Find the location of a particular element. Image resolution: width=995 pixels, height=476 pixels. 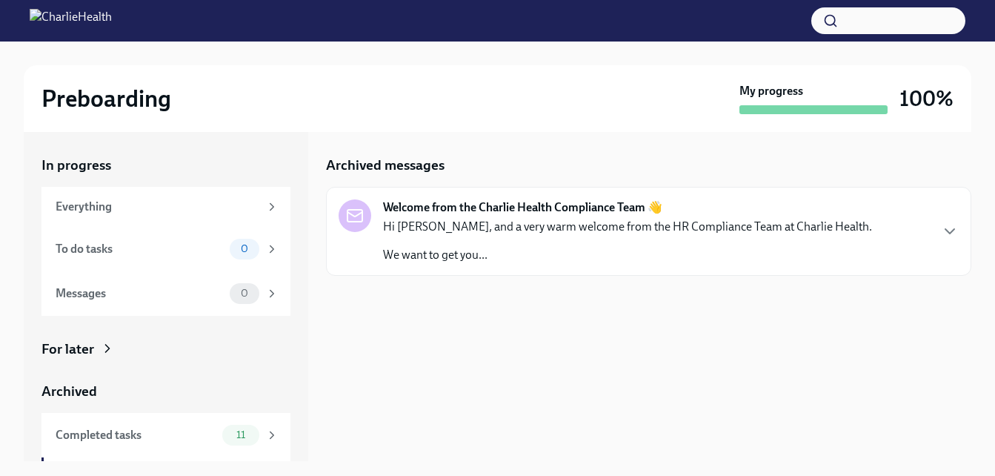

div: Everything is located at coordinates (157, 207).